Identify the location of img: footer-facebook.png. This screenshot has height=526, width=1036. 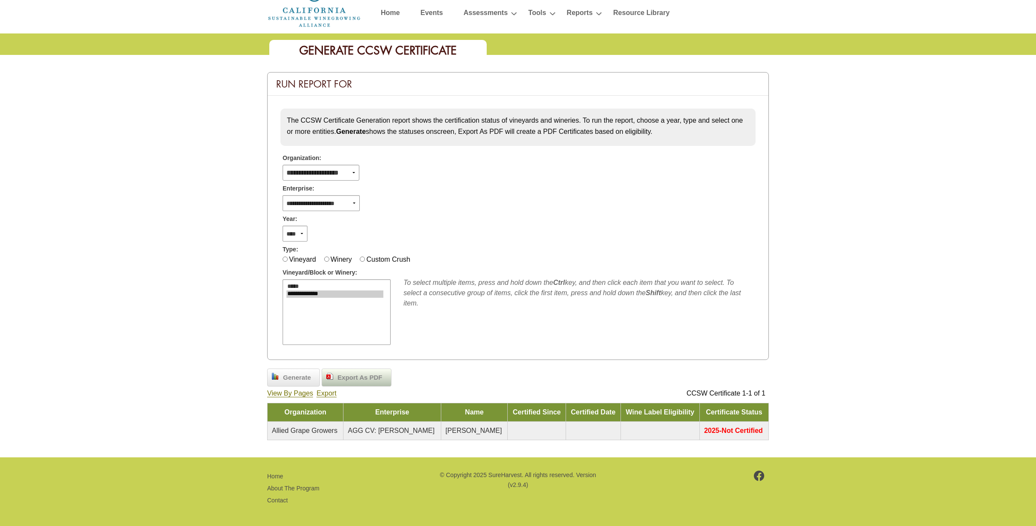
(759, 476).